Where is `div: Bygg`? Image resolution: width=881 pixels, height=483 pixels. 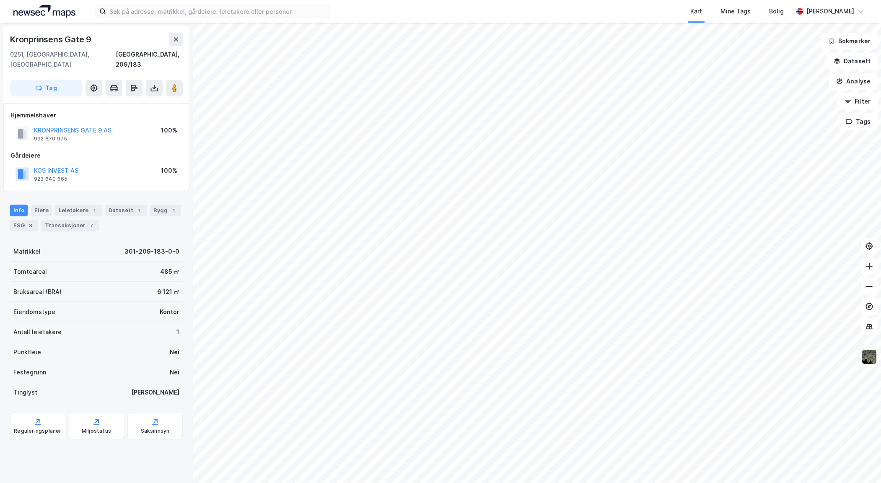 div: Bygg is located at coordinates (165, 210).